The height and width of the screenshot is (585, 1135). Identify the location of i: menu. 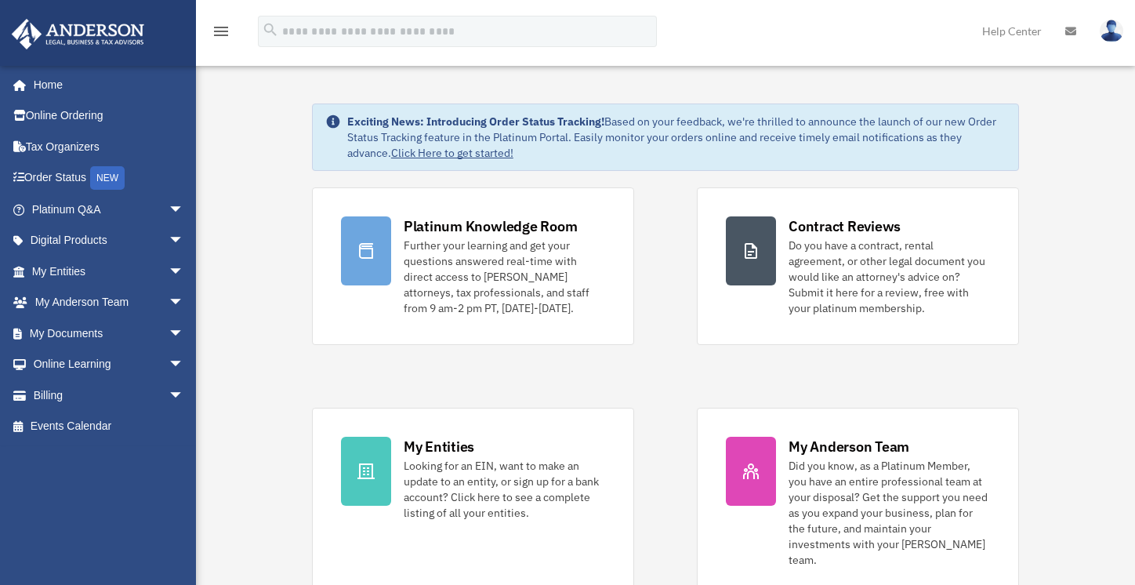
(221, 31).